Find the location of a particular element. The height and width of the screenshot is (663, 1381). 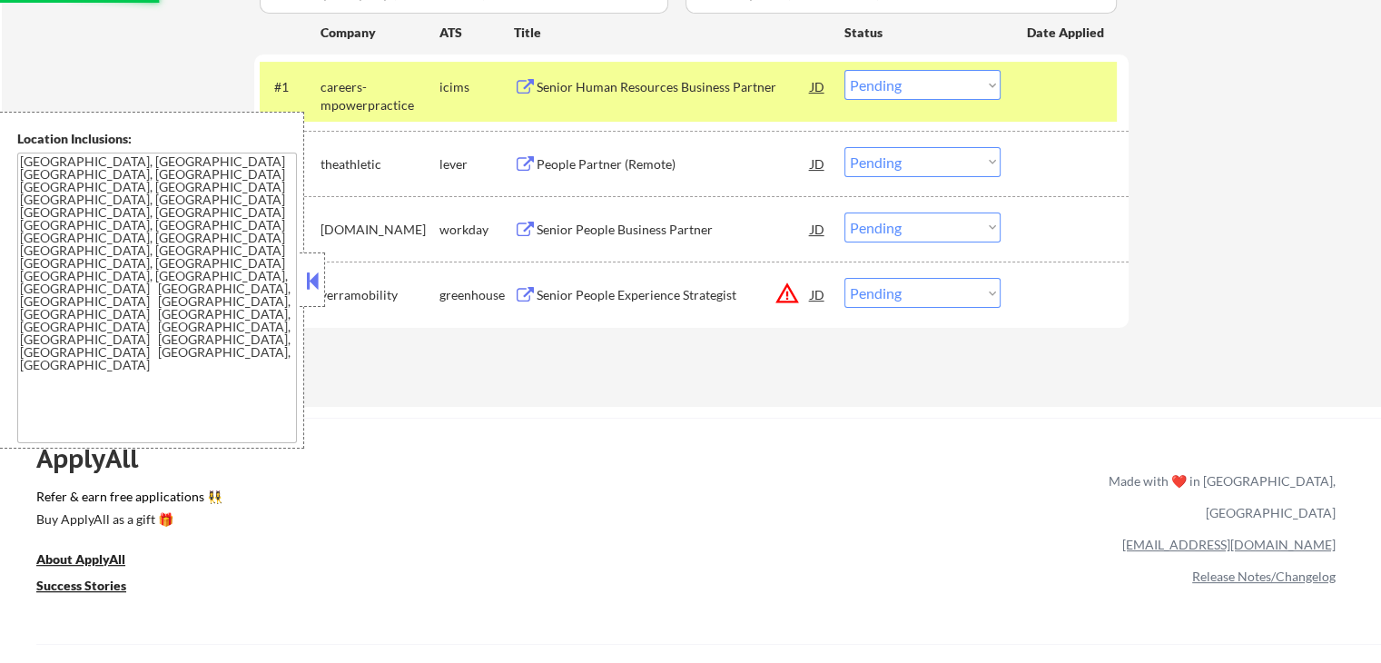

div: workday is located at coordinates (477, 230).